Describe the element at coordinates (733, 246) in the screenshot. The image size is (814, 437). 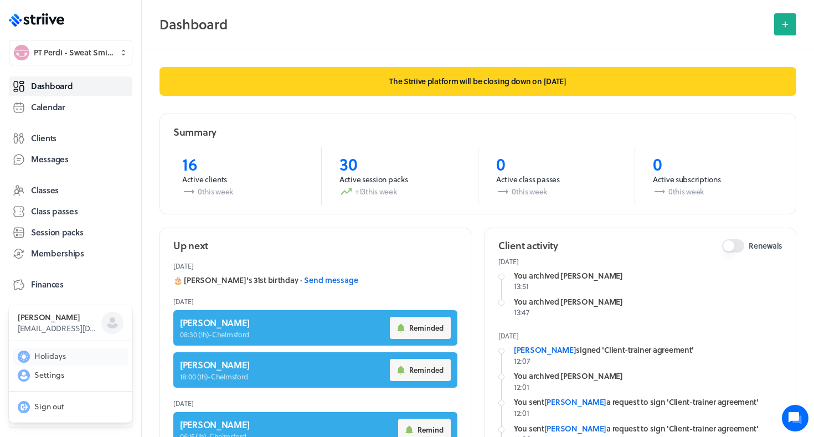
I see `button: Renewals` at that location.